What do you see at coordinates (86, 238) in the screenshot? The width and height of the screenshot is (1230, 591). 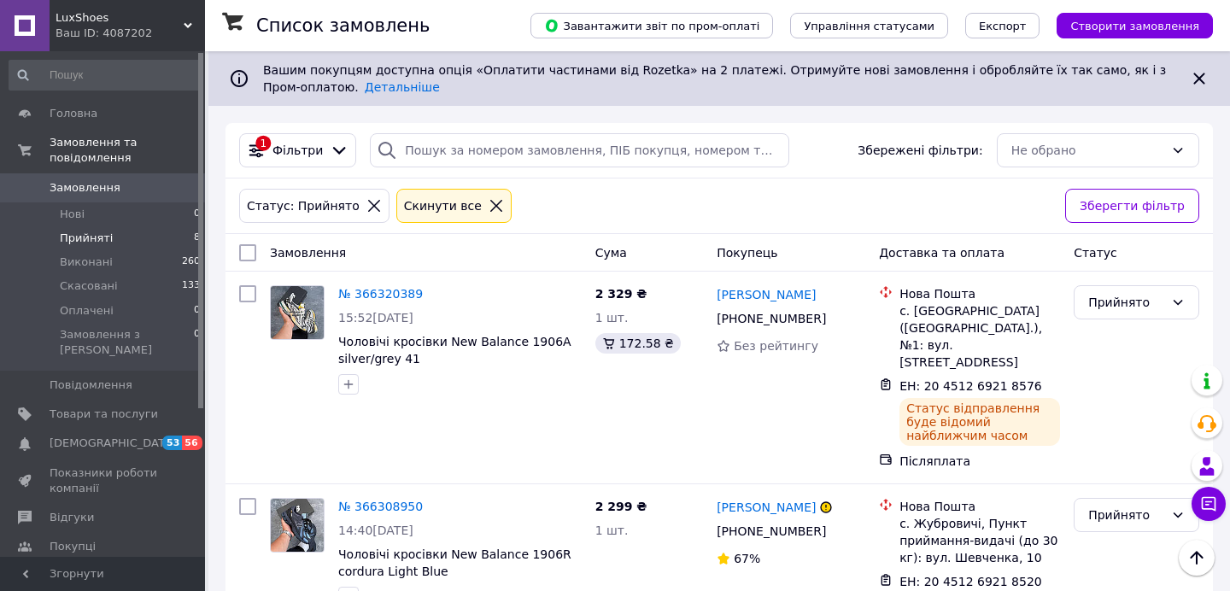 I see `span: Прийняті` at bounding box center [86, 238].